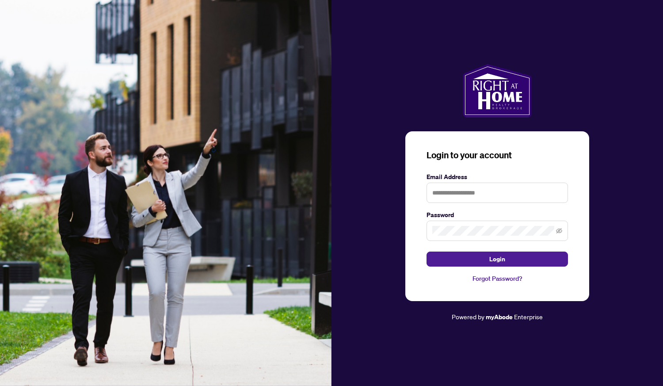 This screenshot has height=386, width=663. What do you see at coordinates (497, 91) in the screenshot?
I see `img: ma-logo` at bounding box center [497, 91].